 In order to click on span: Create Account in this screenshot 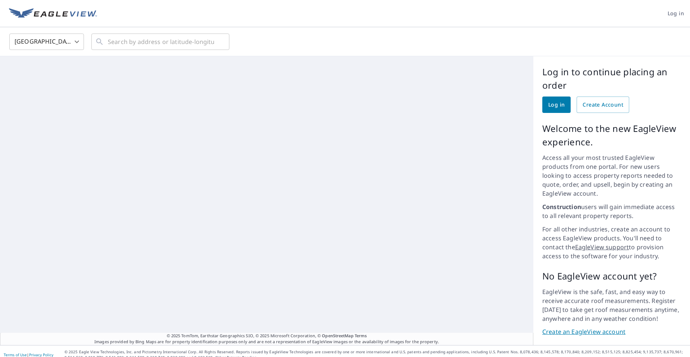, I will do `click(603, 105)`.